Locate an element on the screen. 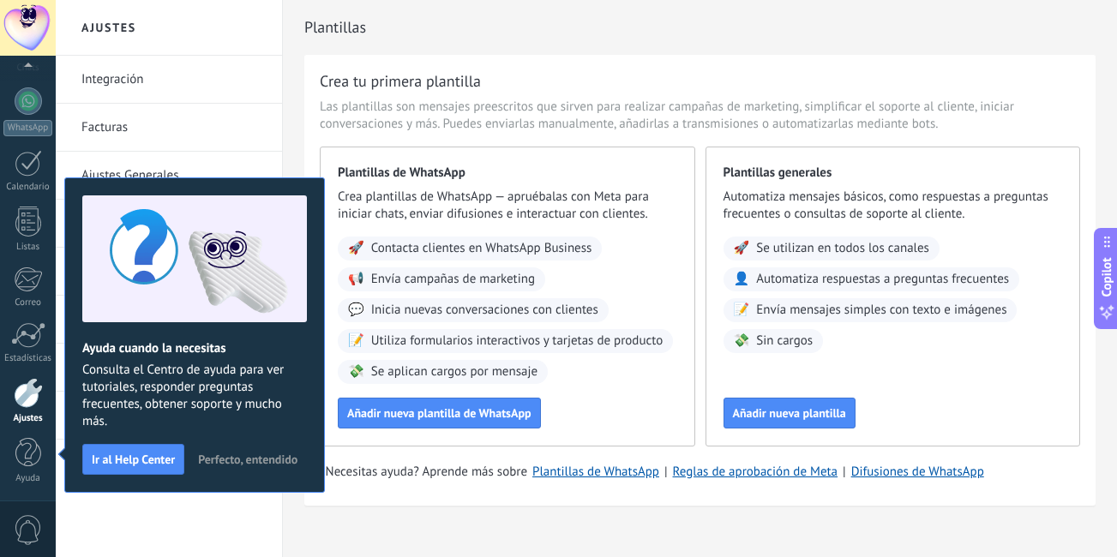  a: Plantillas de WhatsApp is located at coordinates (596, 471).